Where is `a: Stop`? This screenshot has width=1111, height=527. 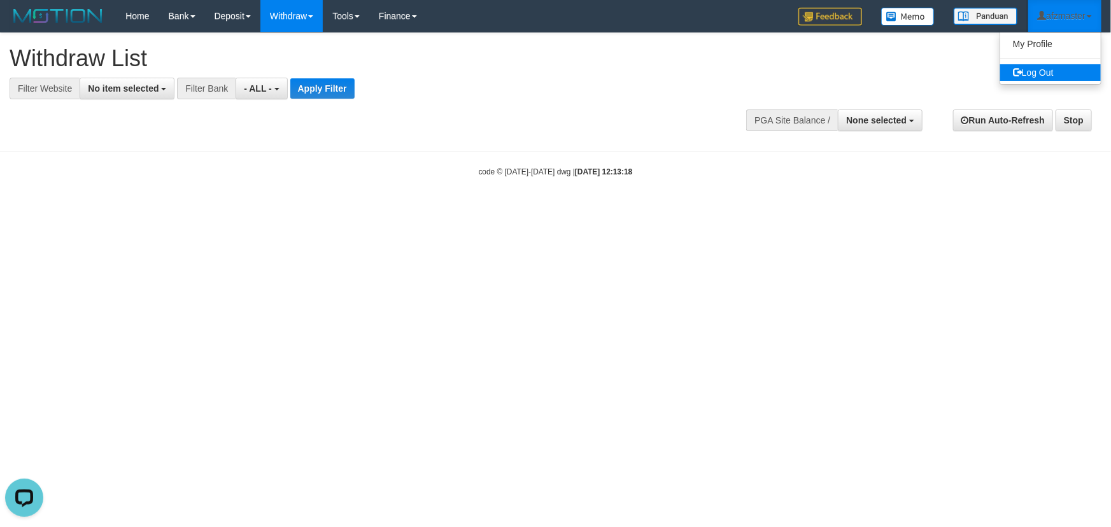
a: Stop is located at coordinates (1074, 120).